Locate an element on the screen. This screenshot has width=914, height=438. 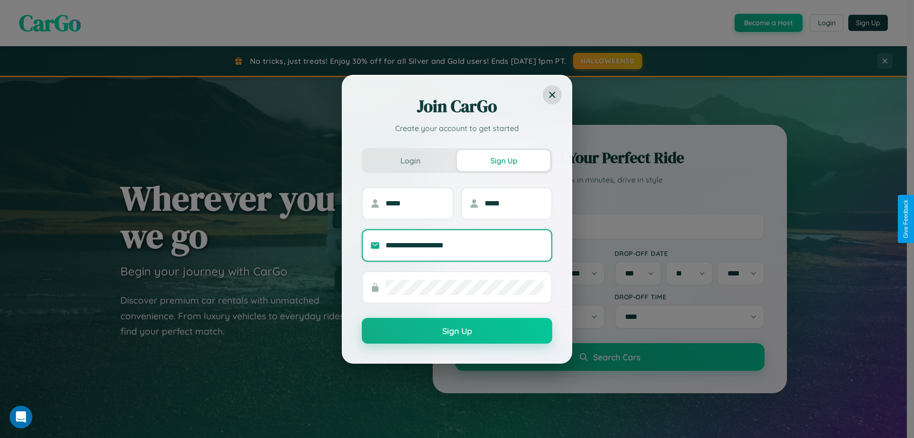
div: Give Feedback is located at coordinates (906, 219).